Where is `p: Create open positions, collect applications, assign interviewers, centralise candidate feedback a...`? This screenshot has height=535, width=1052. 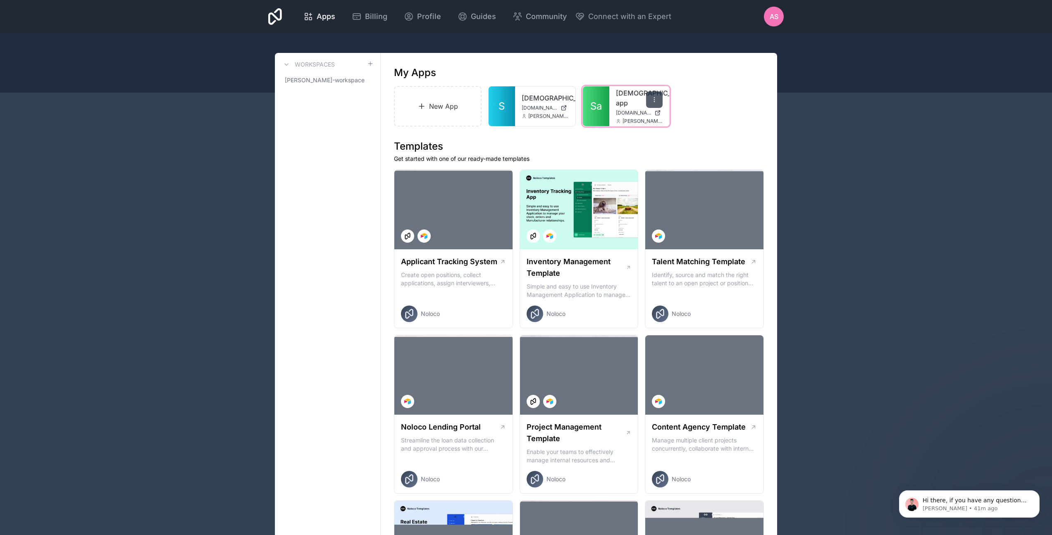 p: Create open positions, collect applications, assign interviewers, centralise candidate feedback a... is located at coordinates (454, 279).